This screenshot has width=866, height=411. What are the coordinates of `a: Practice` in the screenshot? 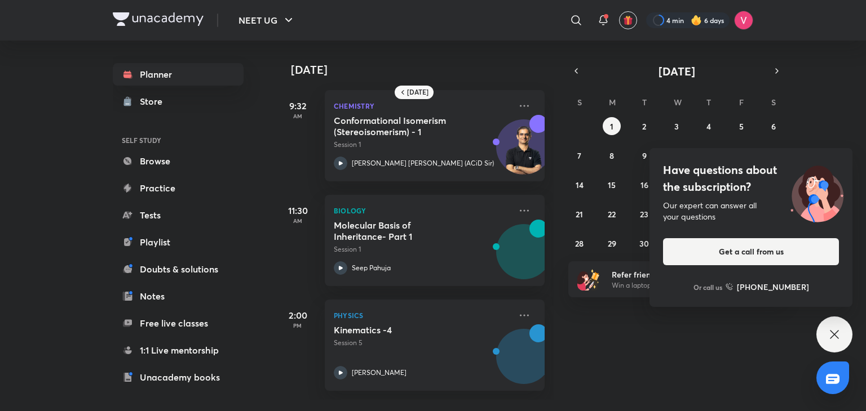 It's located at (178, 188).